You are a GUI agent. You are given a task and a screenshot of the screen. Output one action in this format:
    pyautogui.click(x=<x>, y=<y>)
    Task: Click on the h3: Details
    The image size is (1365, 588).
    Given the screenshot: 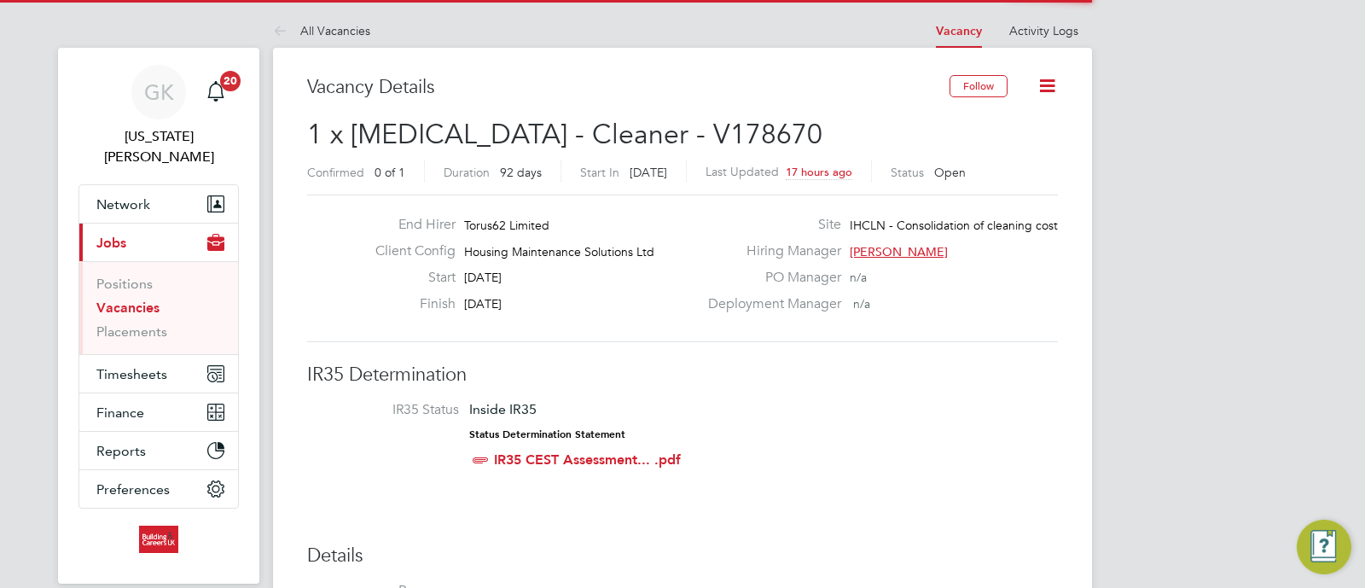 What is the action you would take?
    pyautogui.click(x=683, y=555)
    